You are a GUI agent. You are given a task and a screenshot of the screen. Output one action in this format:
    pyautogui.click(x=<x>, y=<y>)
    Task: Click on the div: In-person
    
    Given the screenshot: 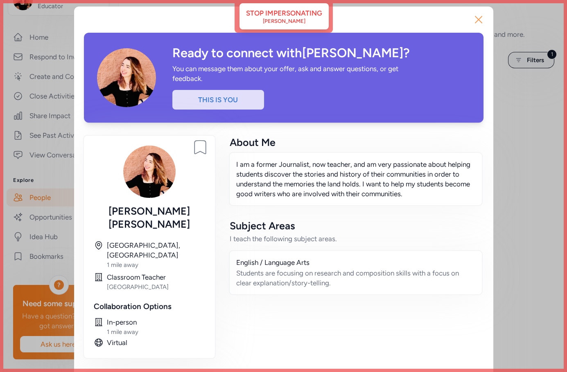 What is the action you would take?
    pyautogui.click(x=156, y=323)
    